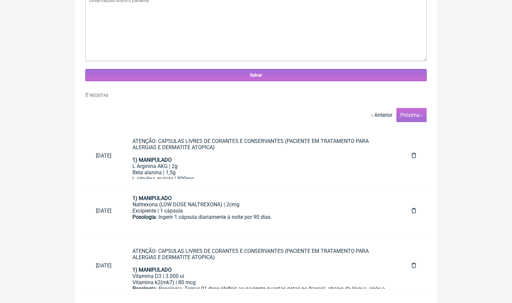 The image size is (512, 303). What do you see at coordinates (262, 282) in the screenshot?
I see `div: Vitamina k2(mk7) | 80 mcg` at bounding box center [262, 282].